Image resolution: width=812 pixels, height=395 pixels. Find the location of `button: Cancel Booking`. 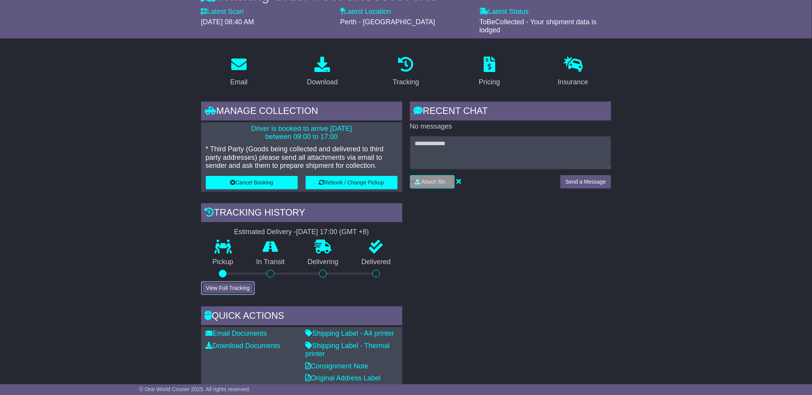

button: Cancel Booking is located at coordinates (252, 183).